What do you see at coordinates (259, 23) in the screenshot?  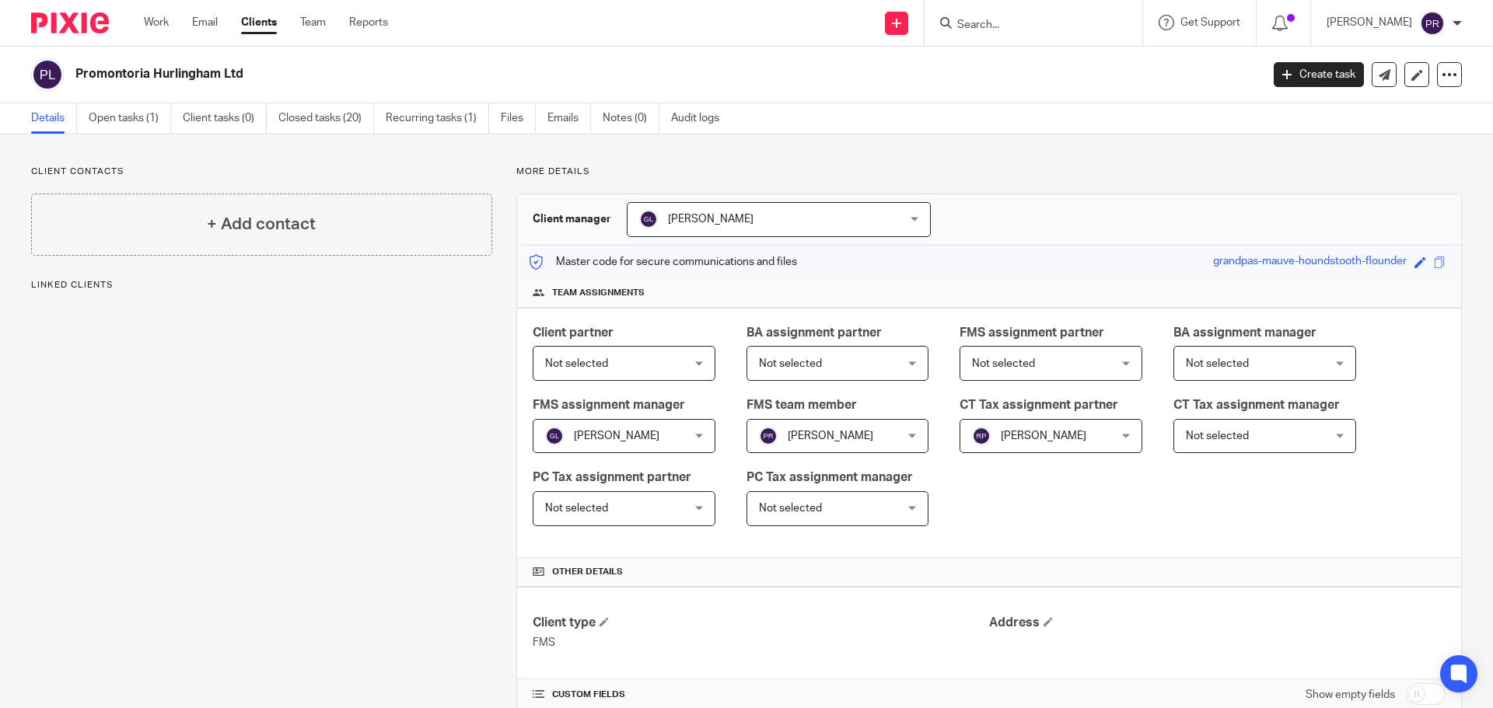 I see `a: Clients` at bounding box center [259, 23].